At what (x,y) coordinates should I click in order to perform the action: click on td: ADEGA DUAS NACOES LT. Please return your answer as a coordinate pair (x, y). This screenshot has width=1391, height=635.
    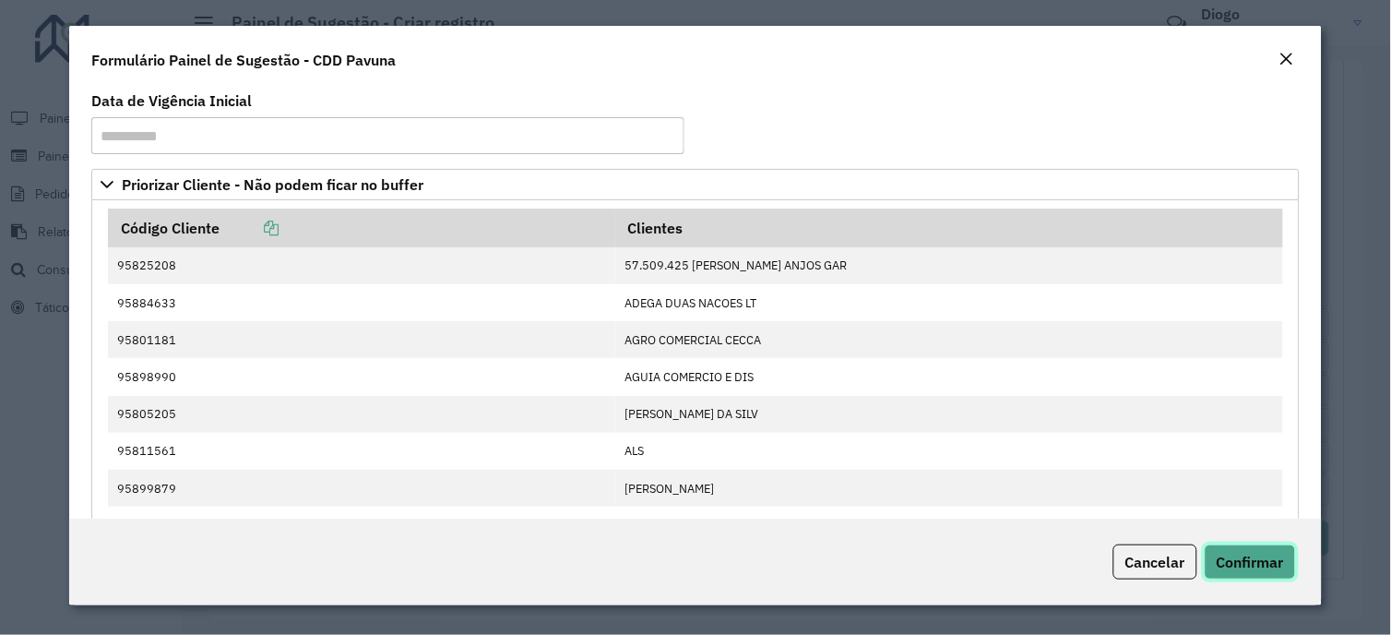
    Looking at the image, I should click on (949, 303).